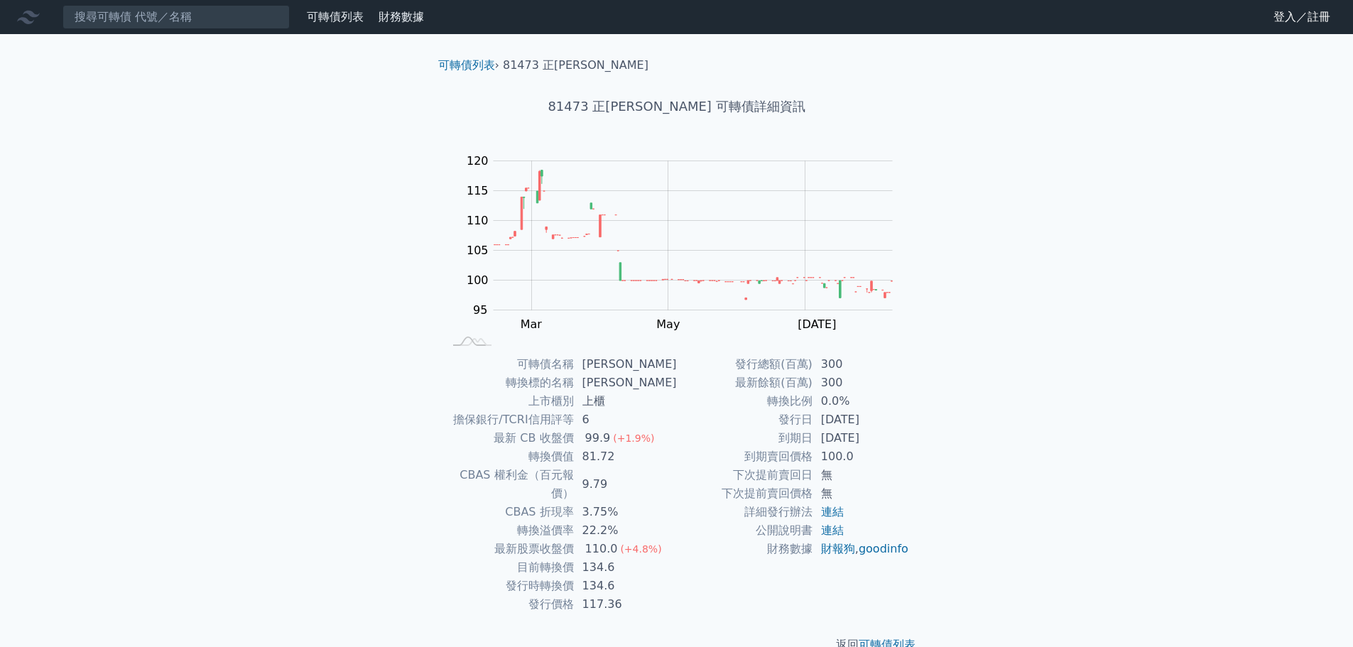  Describe the element at coordinates (1302, 17) in the screenshot. I see `a: 登入／註冊` at that location.